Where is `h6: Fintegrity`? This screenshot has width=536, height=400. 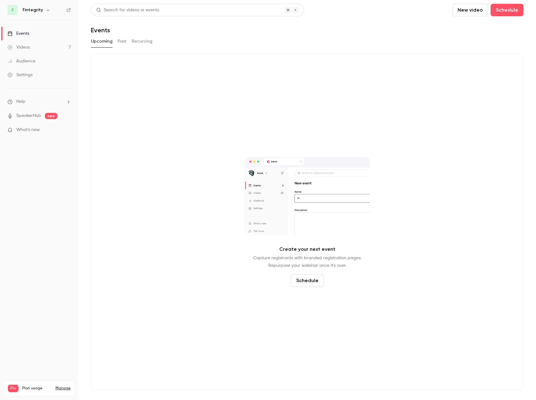
h6: Fintegrity is located at coordinates (33, 10).